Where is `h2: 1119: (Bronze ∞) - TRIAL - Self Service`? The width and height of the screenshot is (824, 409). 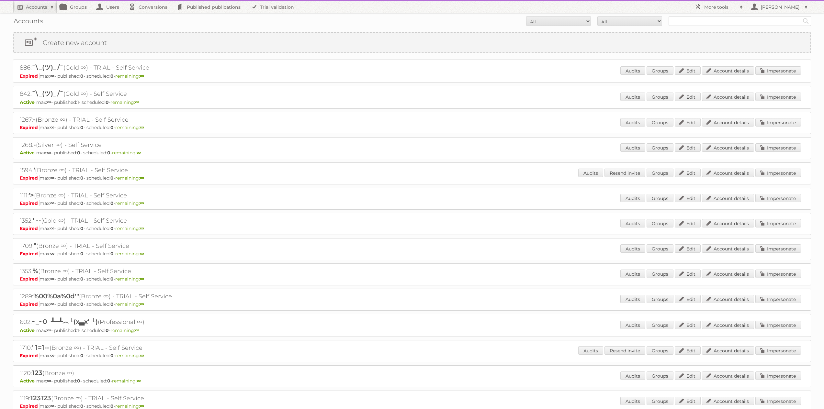
h2: 1119: (Bronze ∞) - TRIAL - Self Service is located at coordinates (133, 398).